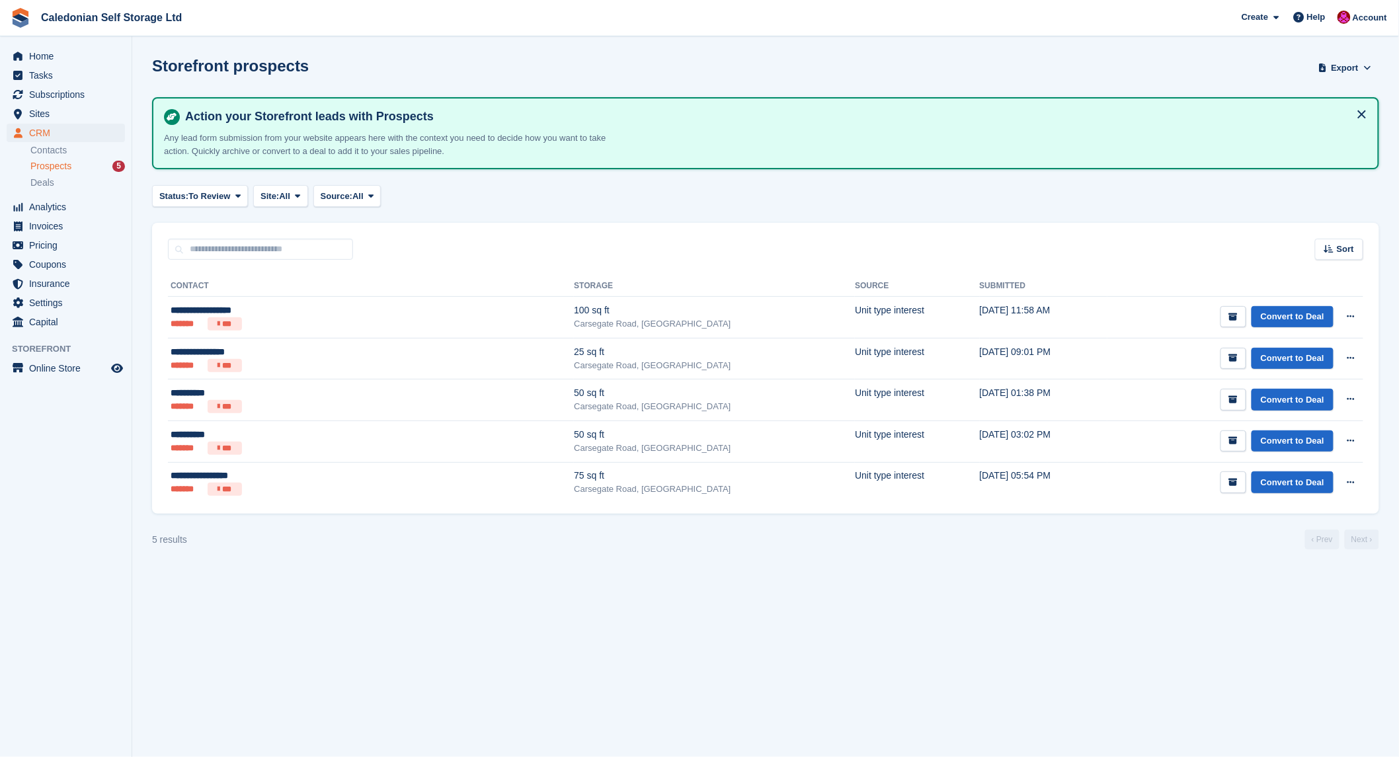 The width and height of the screenshot is (1399, 757). What do you see at coordinates (209, 196) in the screenshot?
I see `span: To Review` at bounding box center [209, 196].